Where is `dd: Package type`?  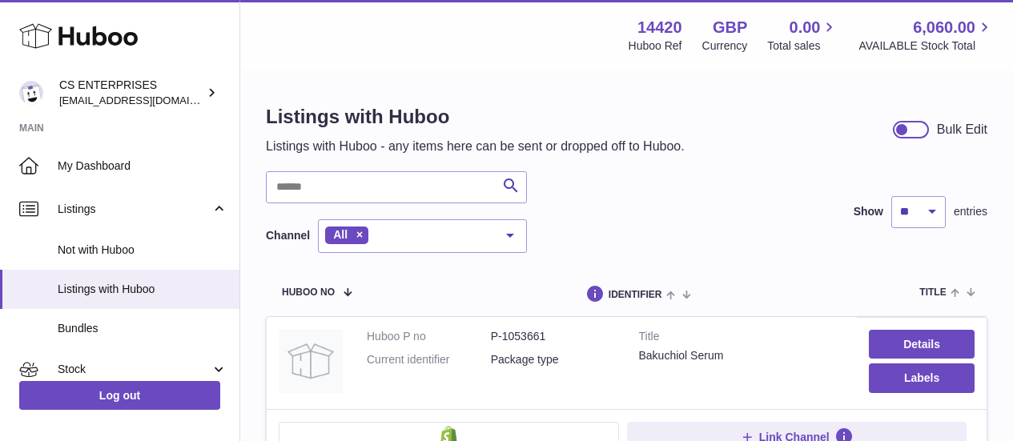 dd: Package type is located at coordinates (553, 360).